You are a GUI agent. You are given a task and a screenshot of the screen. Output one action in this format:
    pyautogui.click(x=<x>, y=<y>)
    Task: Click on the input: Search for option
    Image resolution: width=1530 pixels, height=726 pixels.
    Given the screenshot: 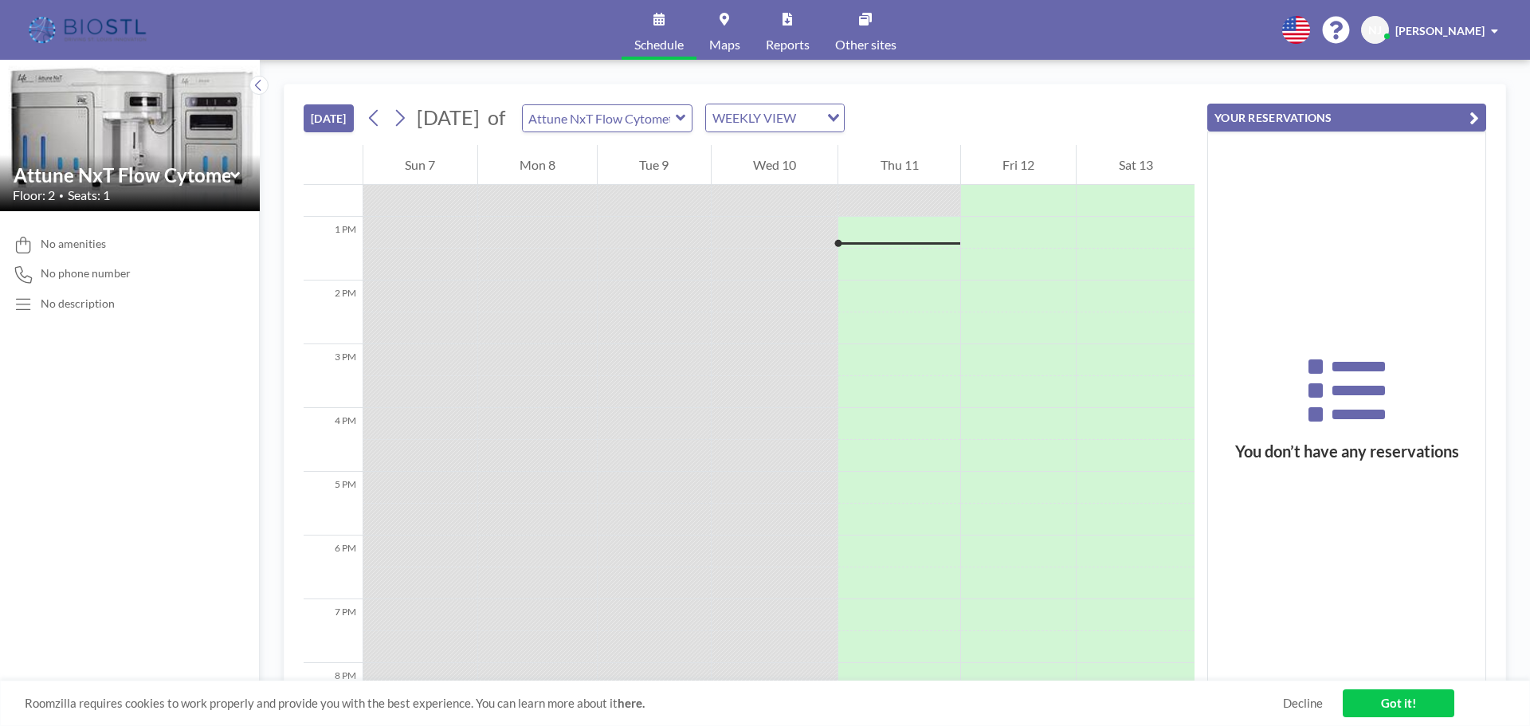 What is the action you would take?
    pyautogui.click(x=809, y=118)
    